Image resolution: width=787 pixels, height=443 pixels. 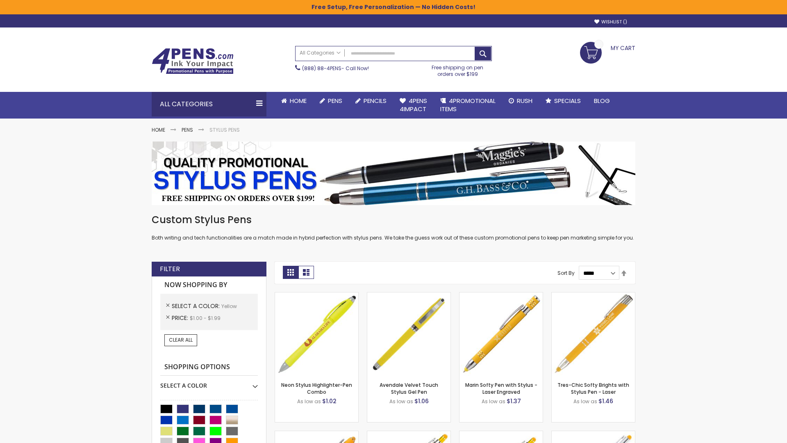 What do you see at coordinates (393, 227) in the screenshot?
I see `div: Both writing and tech functionalities are a match made in hybrid perfection with stylus pens. We ...` at bounding box center [393, 227].